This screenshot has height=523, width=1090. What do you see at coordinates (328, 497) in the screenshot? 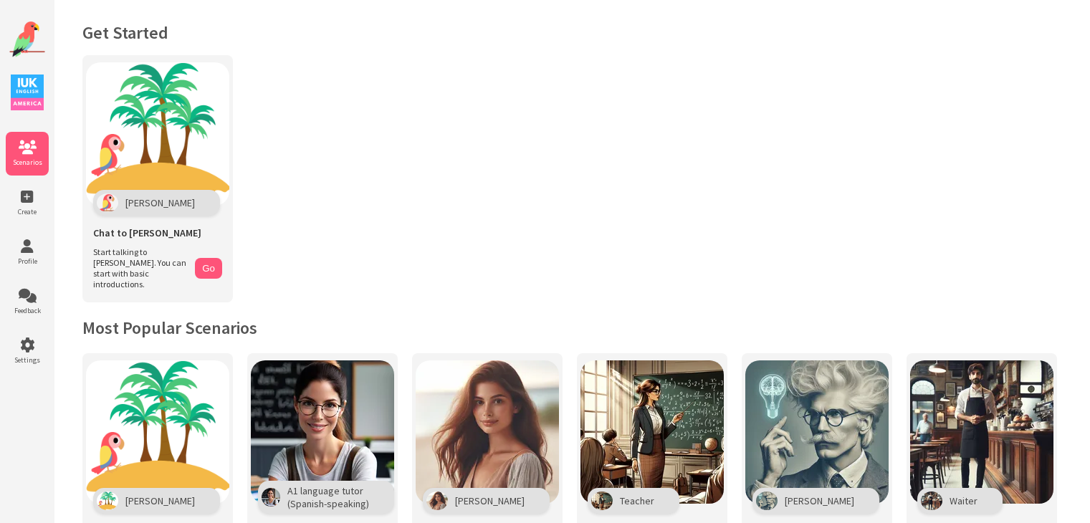
I see `span: A1 language tutor (Spanish-speaking)` at bounding box center [328, 497].